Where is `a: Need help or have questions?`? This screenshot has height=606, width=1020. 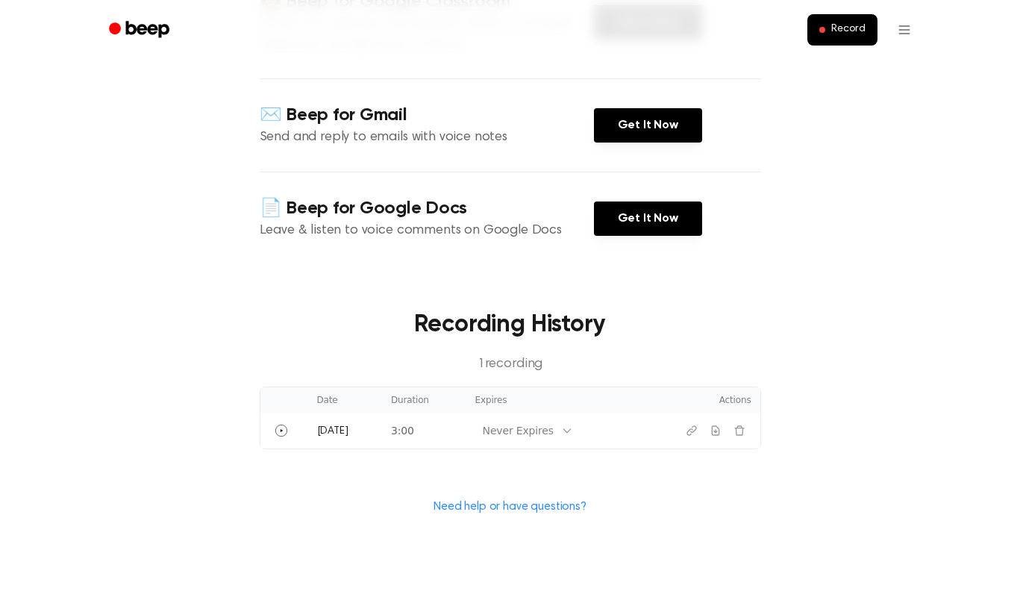
a: Need help or have questions? is located at coordinates (509, 506).